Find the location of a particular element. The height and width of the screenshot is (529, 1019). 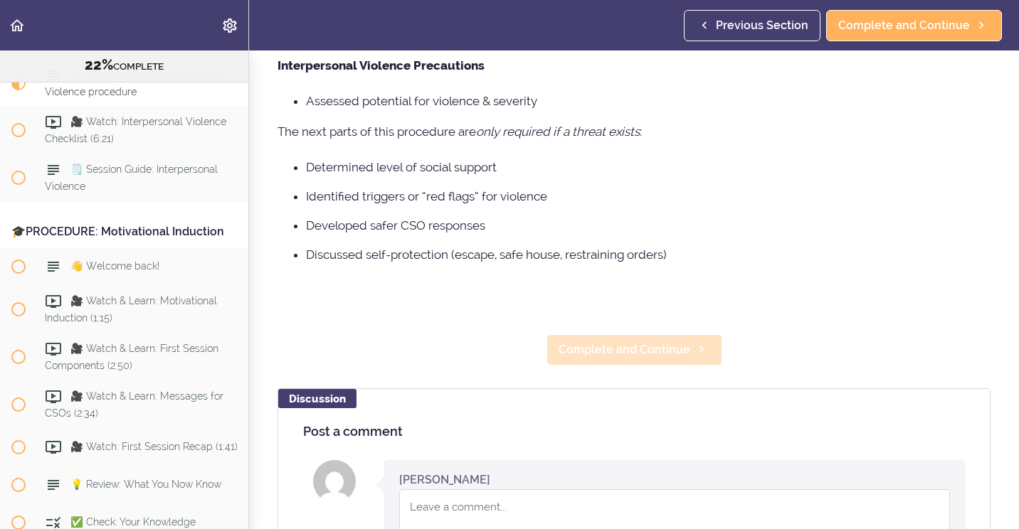

svg: Settings Menu is located at coordinates (230, 26).